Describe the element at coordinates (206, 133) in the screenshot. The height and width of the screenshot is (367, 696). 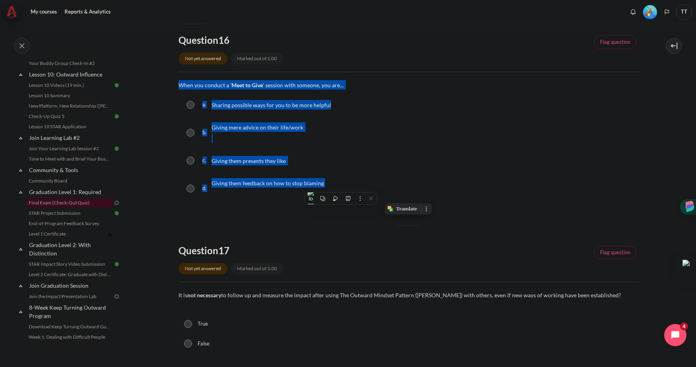
I see `span: b.` at that location.